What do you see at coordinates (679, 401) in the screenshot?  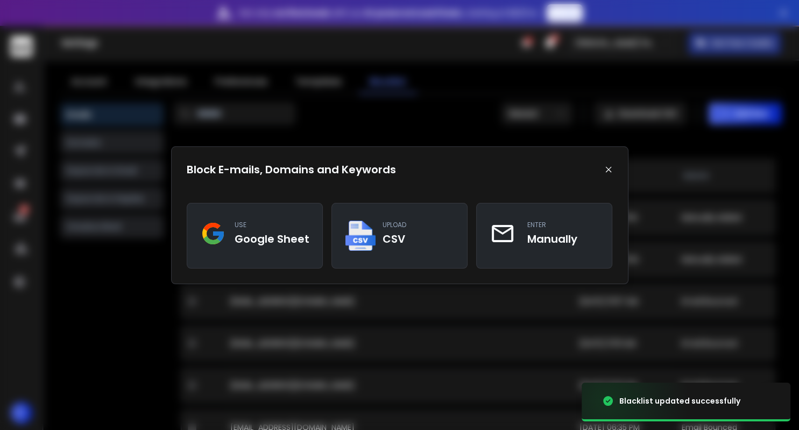 I see `div: Blacklist updated successfully` at bounding box center [679, 401].